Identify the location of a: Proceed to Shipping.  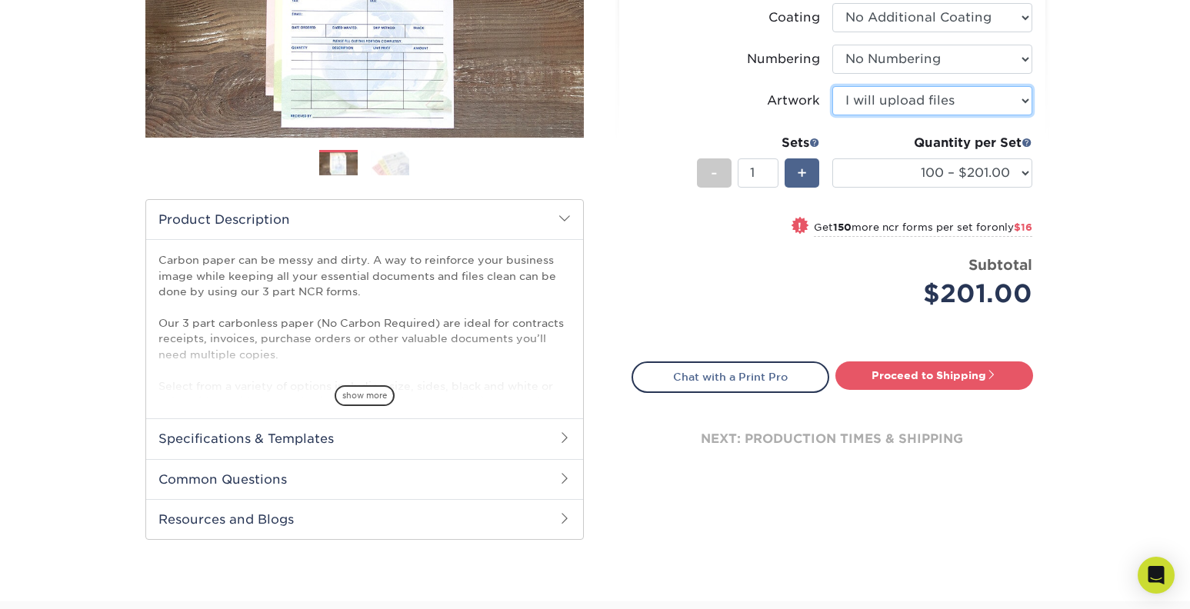
(934, 375).